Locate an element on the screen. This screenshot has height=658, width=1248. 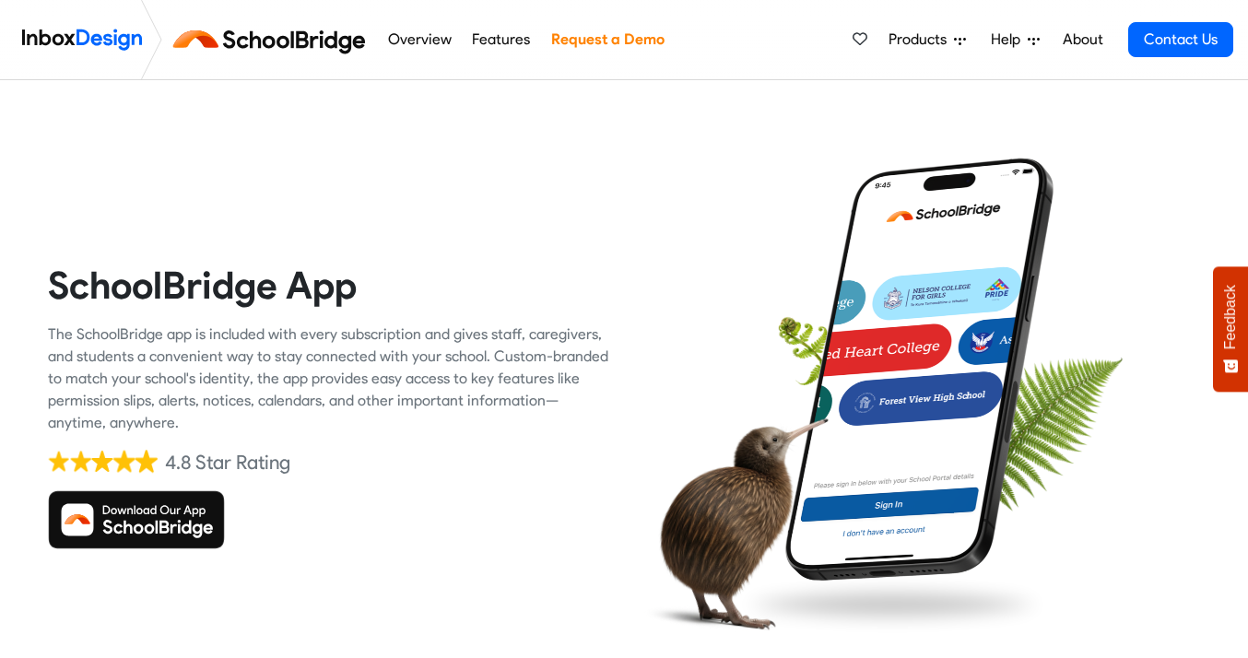
img: kiwi_bird.png is located at coordinates (733, 522).